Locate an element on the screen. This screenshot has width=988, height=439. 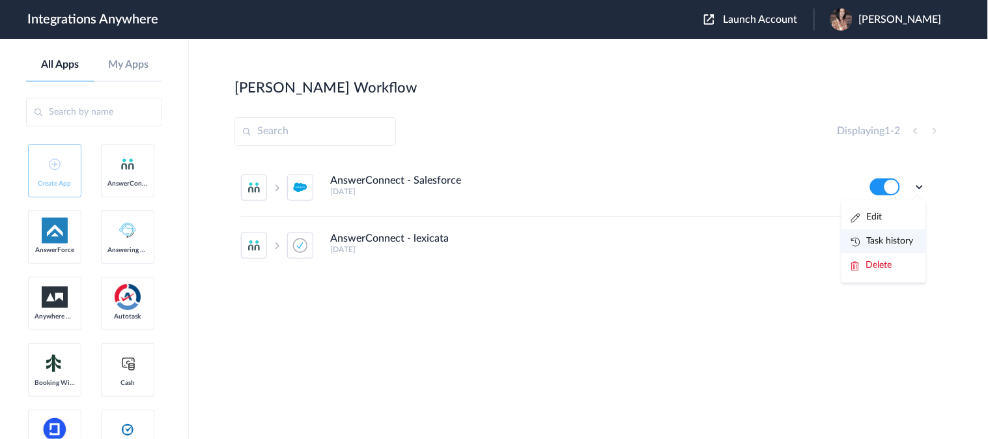
span: Launch Account is located at coordinates (761, 20).